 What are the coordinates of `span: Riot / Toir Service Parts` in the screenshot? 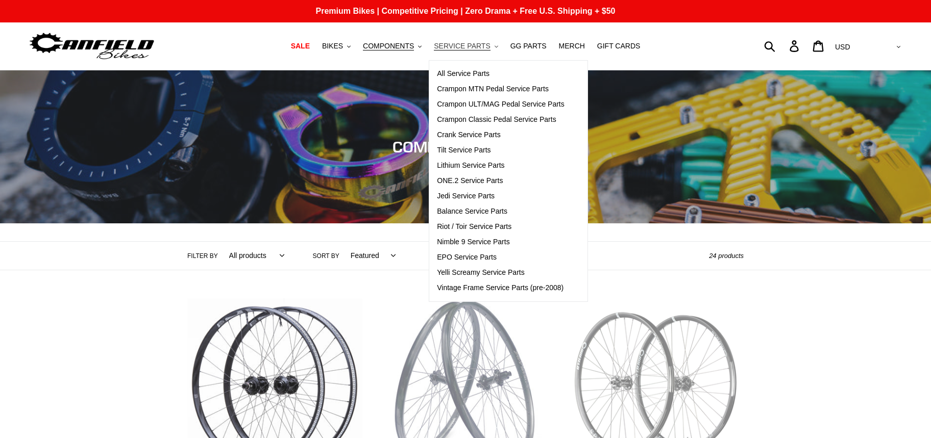 It's located at (474, 227).